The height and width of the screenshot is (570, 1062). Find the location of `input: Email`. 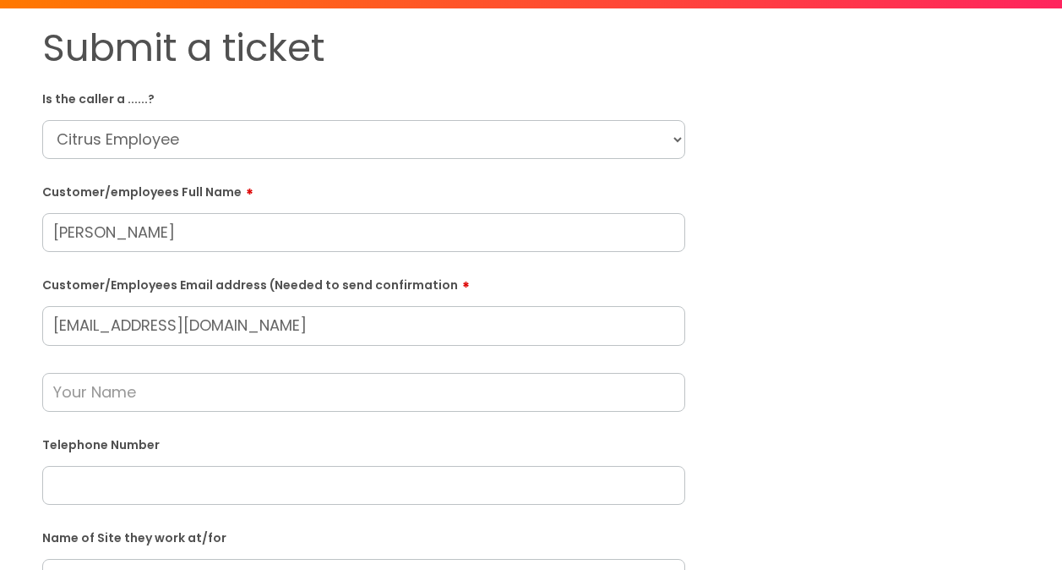

input: Email is located at coordinates (363, 325).